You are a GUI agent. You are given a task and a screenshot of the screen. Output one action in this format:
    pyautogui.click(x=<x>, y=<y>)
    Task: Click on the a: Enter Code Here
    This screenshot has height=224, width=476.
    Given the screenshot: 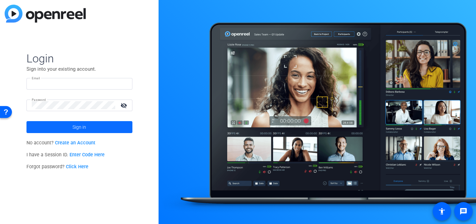 What is the action you would take?
    pyautogui.click(x=87, y=154)
    